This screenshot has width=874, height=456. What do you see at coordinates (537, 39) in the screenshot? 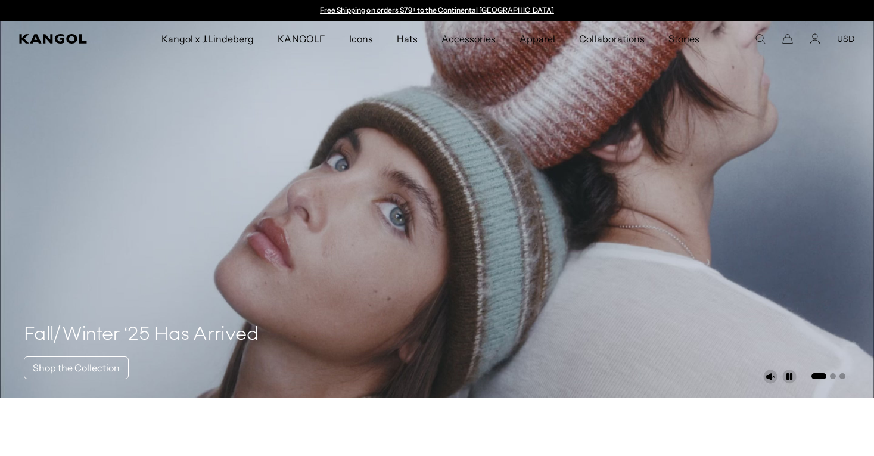
I see `a: Apparel` at bounding box center [537, 39].